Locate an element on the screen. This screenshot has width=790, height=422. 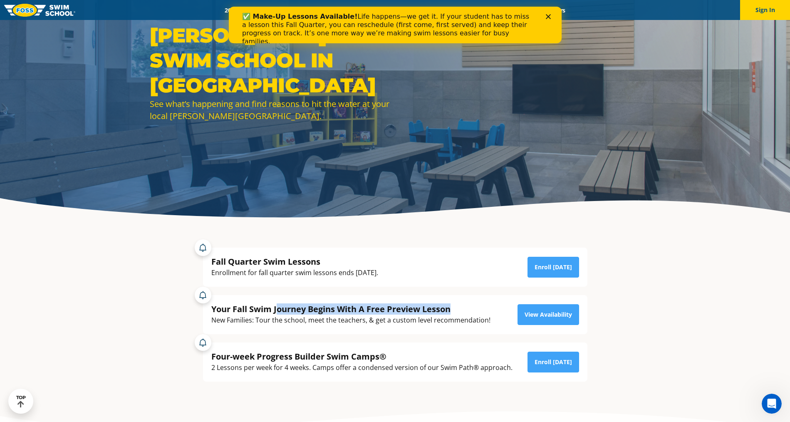
div: Close is located at coordinates (321, 10).